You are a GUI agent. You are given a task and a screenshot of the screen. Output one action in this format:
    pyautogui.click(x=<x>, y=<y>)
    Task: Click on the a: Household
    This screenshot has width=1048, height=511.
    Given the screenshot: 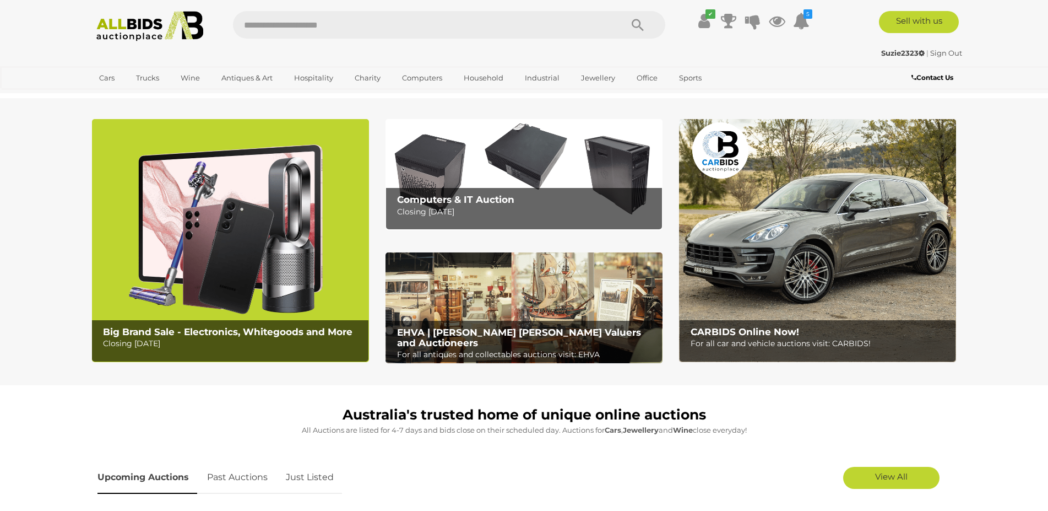 What is the action you would take?
    pyautogui.click(x=484, y=78)
    